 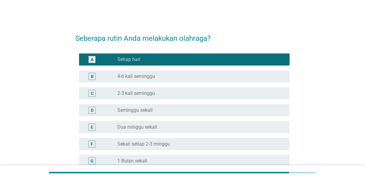 What do you see at coordinates (132, 161) in the screenshot?
I see `label: 1 Bulan sekali` at bounding box center [132, 161].